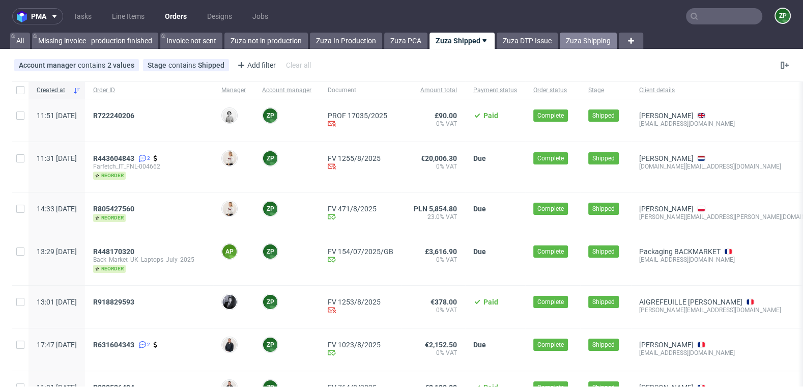  Describe the element at coordinates (39, 16) in the screenshot. I see `span: pma` at that location.